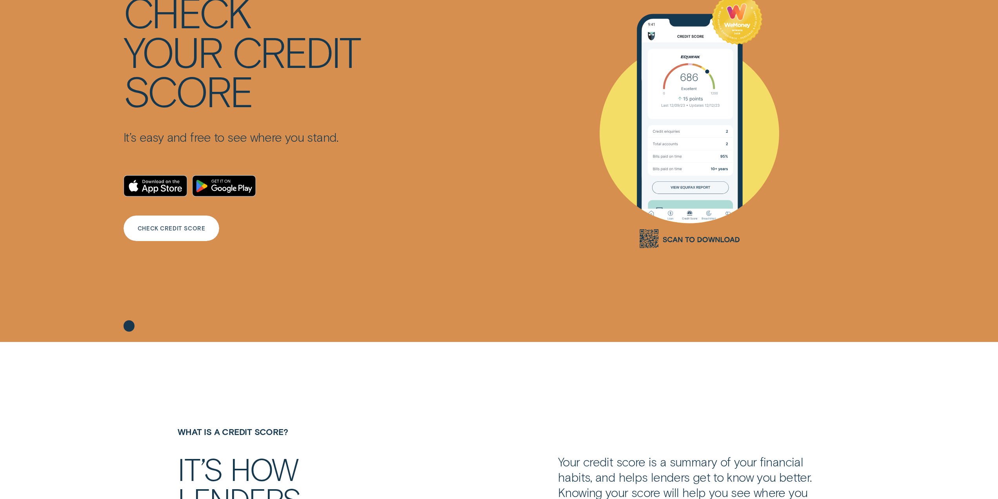  Describe the element at coordinates (242, 136) in the screenshot. I see `p: It’s easy and free to see where you stand.` at that location.